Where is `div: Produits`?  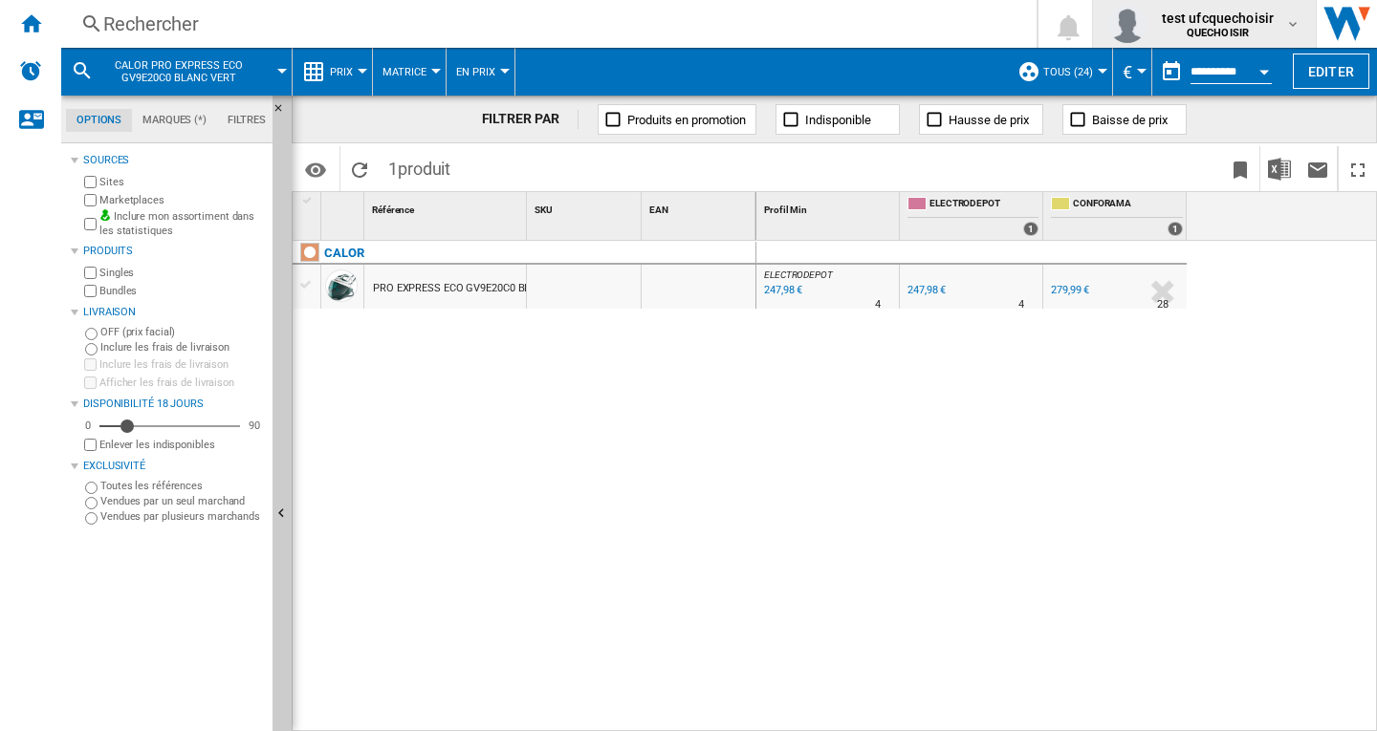
div: Produits is located at coordinates (174, 251).